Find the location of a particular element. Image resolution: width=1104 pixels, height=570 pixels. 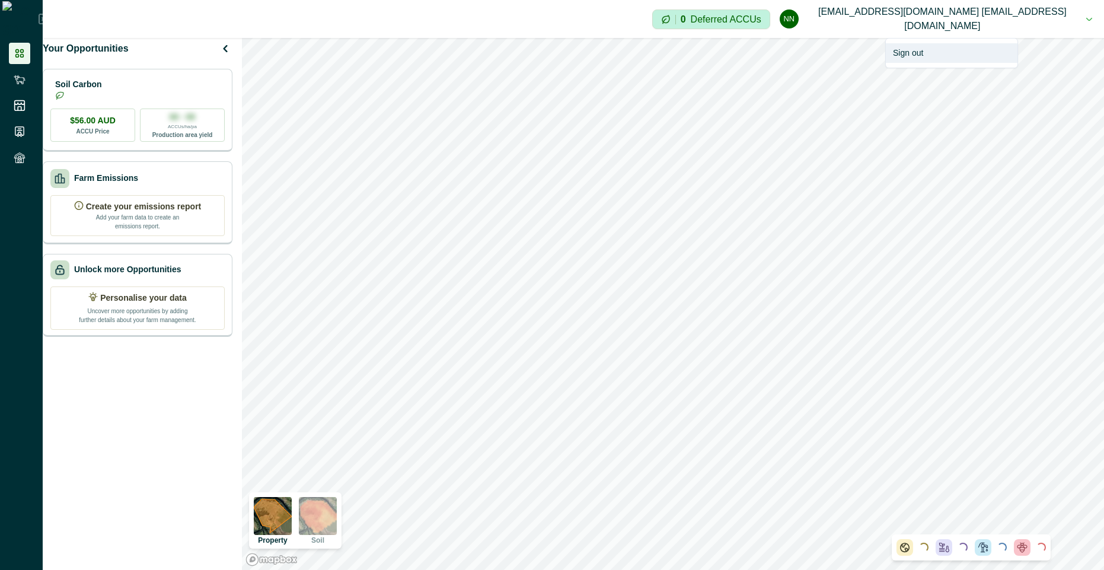

p: Soil Carbon is located at coordinates (78, 84).